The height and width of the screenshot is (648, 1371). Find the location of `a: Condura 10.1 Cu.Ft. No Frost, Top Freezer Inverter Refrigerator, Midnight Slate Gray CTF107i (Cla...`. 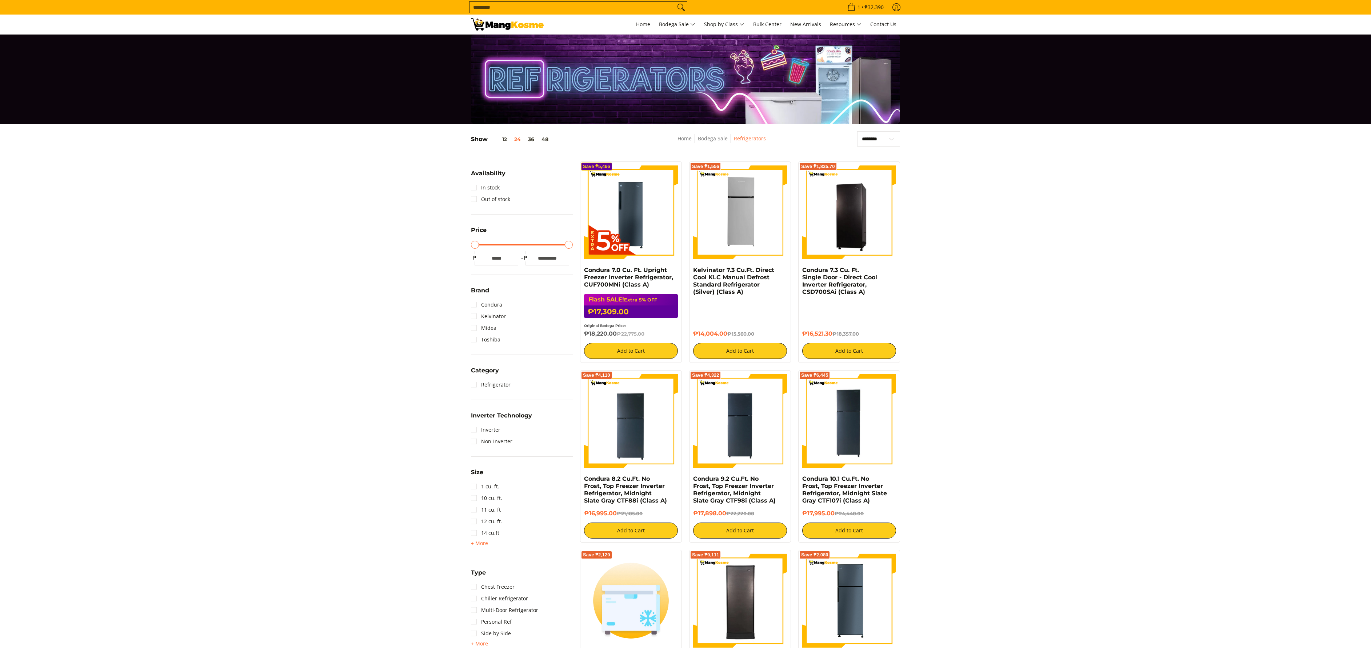

a: Condura 10.1 Cu.Ft. No Frost, Top Freezer Inverter Refrigerator, Midnight Slate Gray CTF107i (Cla... is located at coordinates (844, 489).